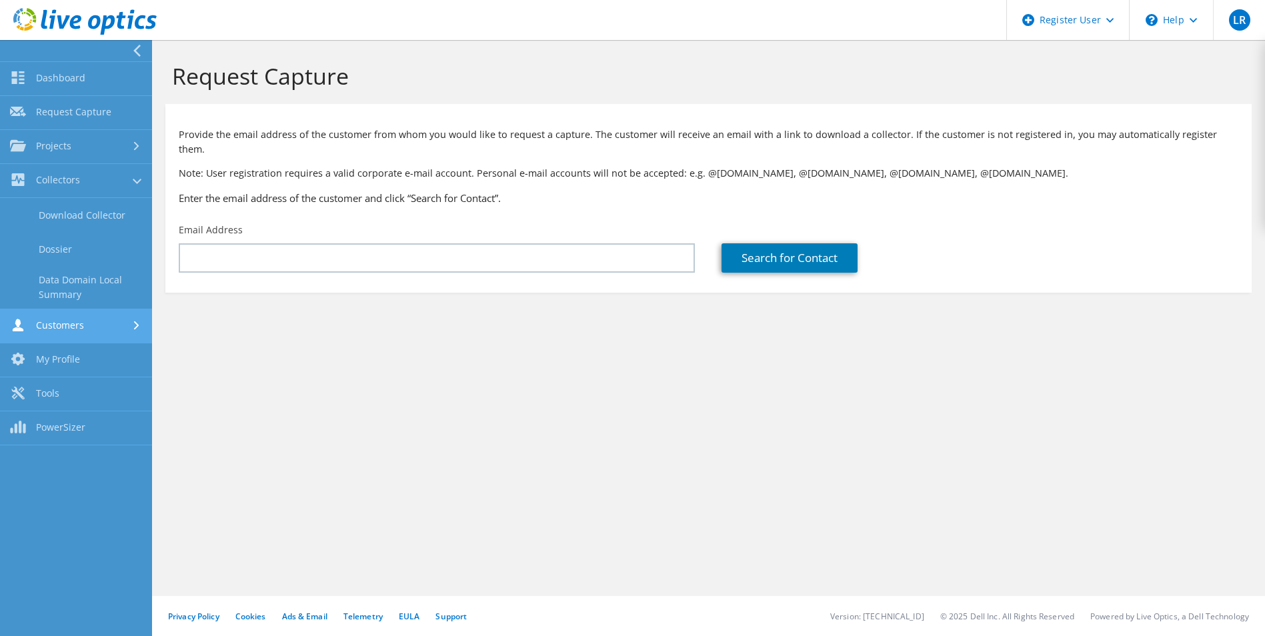  What do you see at coordinates (1170, 616) in the screenshot?
I see `li: Powered by Live Optics, a Dell Technology` at bounding box center [1170, 616].